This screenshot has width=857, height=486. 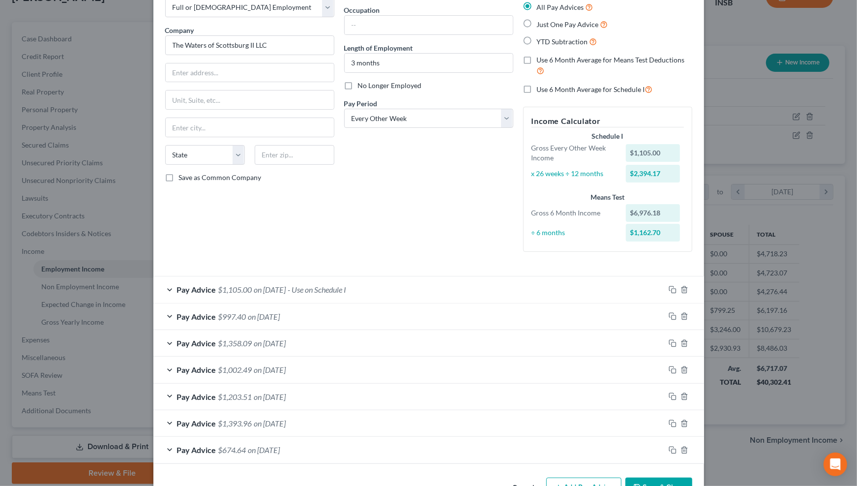 I want to click on div: Open Intercom Messenger, so click(x=835, y=464).